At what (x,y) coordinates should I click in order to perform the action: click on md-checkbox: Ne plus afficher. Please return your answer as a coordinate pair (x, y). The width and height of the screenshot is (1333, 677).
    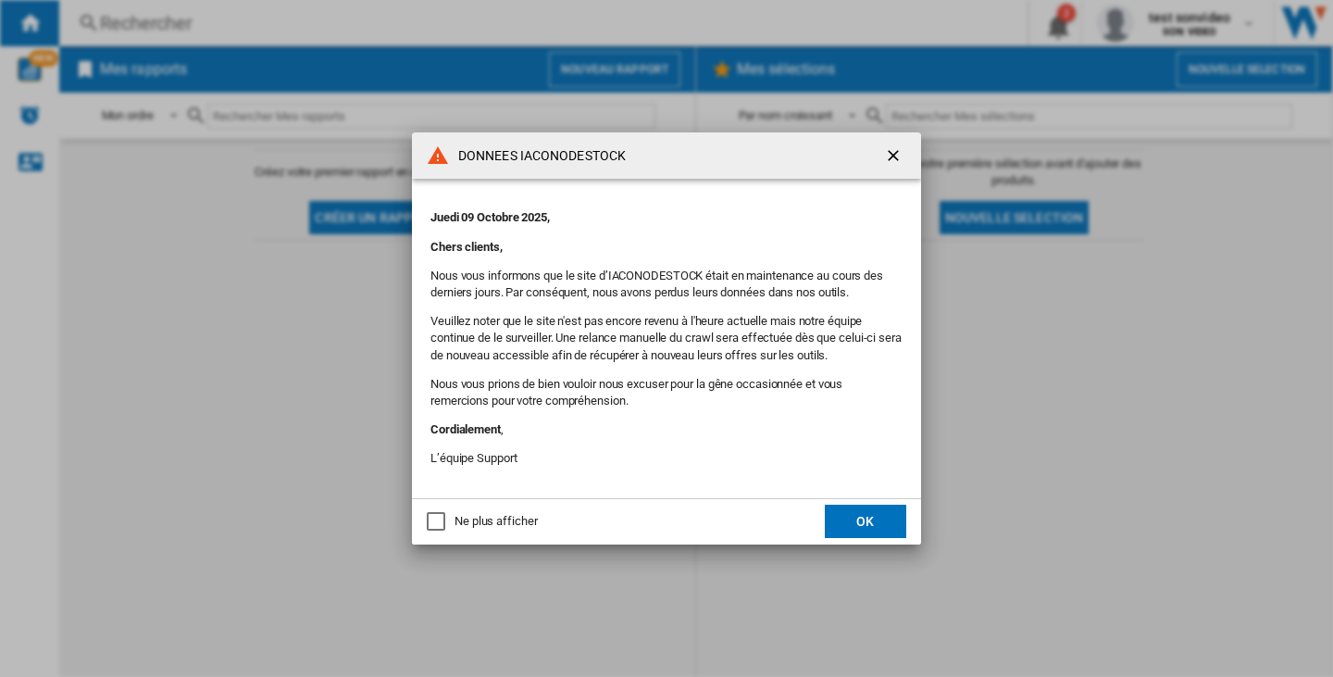
    Looking at the image, I should click on (481, 521).